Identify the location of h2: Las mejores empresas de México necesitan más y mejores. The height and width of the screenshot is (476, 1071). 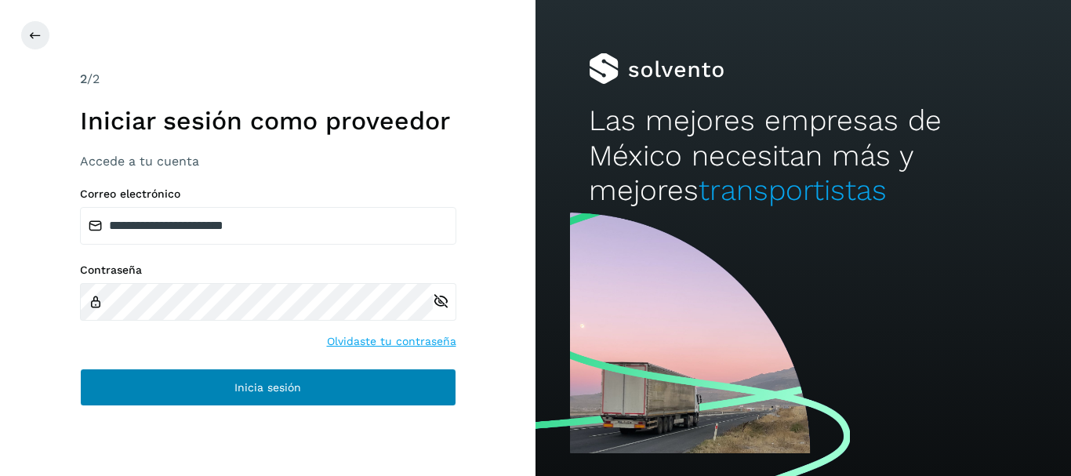
(802, 155).